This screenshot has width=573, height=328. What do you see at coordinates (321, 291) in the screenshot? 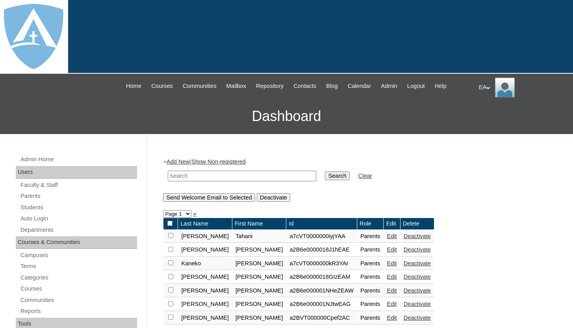
I see `td: a2B6e000001NHeZEAW` at bounding box center [321, 291].